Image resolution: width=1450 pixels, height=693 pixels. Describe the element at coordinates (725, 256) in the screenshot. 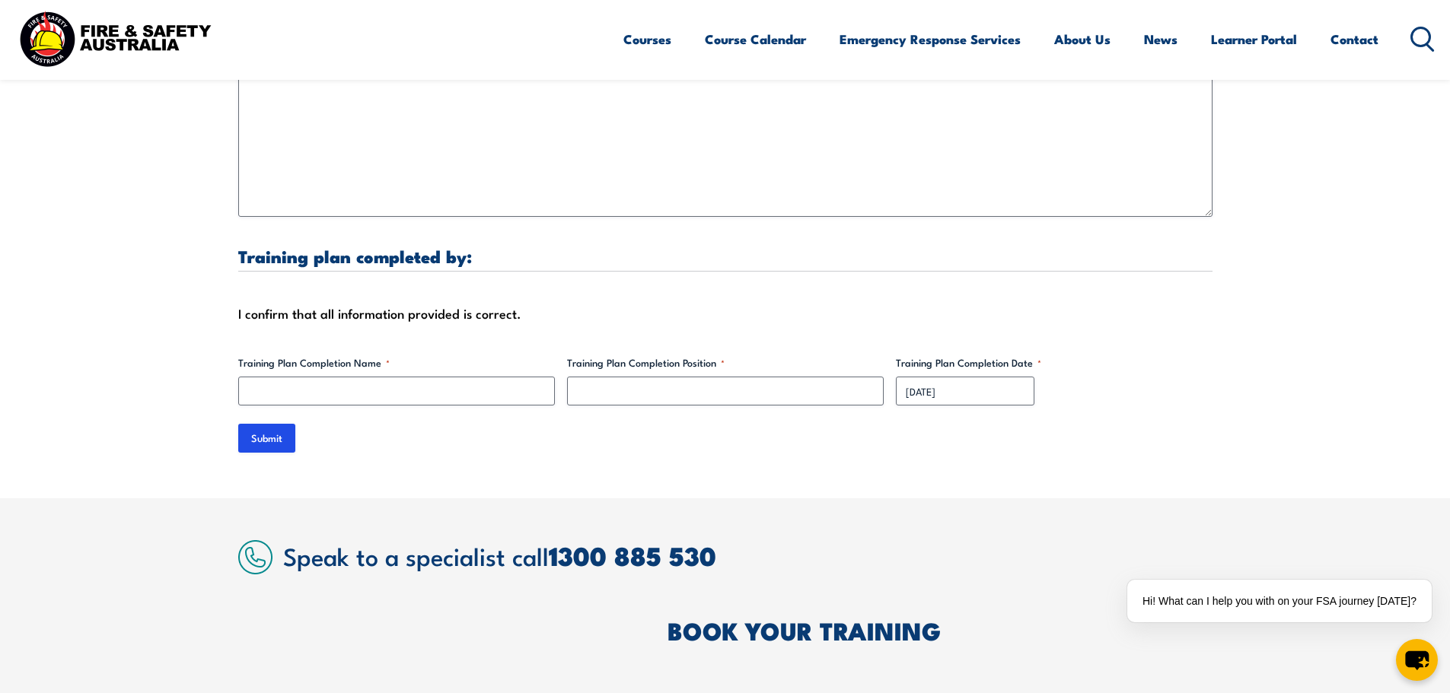

I see `h3: Training plan completed by:` at that location.